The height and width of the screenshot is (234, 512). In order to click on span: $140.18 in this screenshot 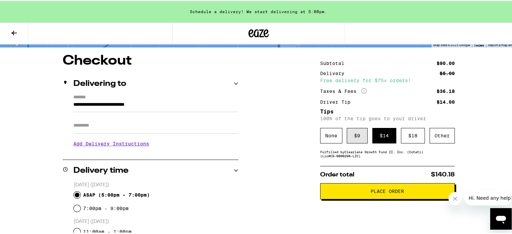, I will do `click(443, 174)`.